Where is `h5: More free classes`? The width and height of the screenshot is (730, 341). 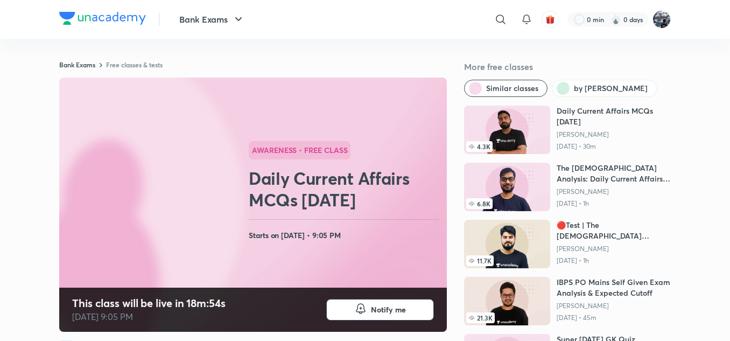 h5: More free classes is located at coordinates (568, 67).